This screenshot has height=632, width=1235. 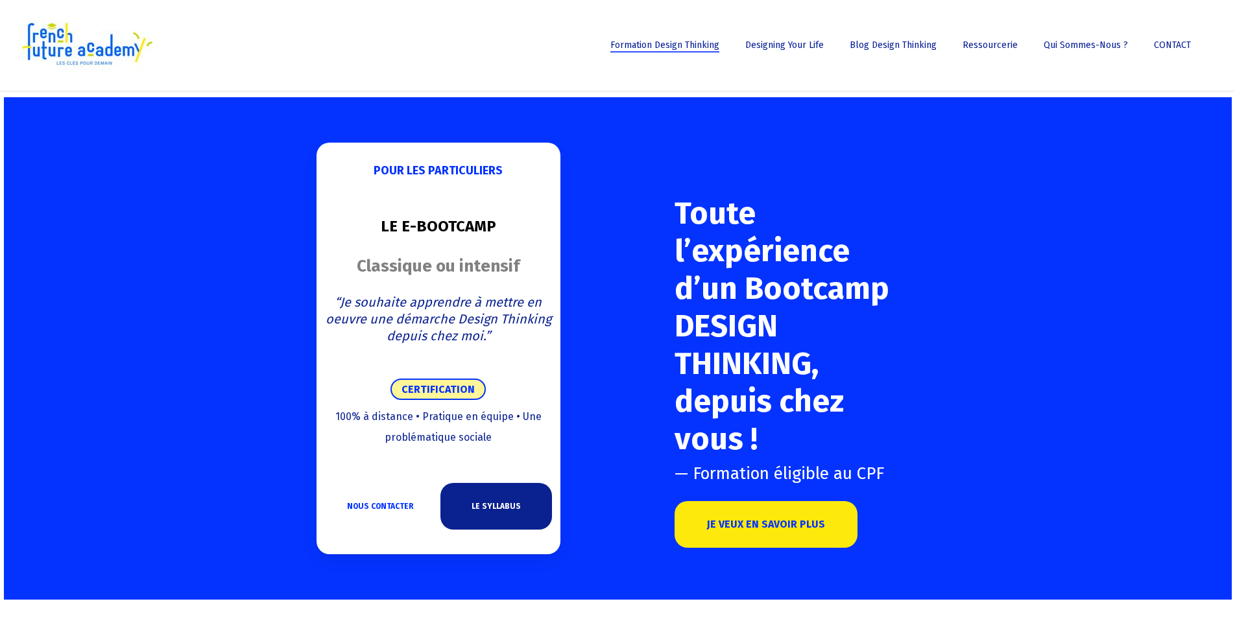 What do you see at coordinates (766, 525) in the screenshot?
I see `a: JE VEUX EN SAVOIR PLUS` at bounding box center [766, 525].